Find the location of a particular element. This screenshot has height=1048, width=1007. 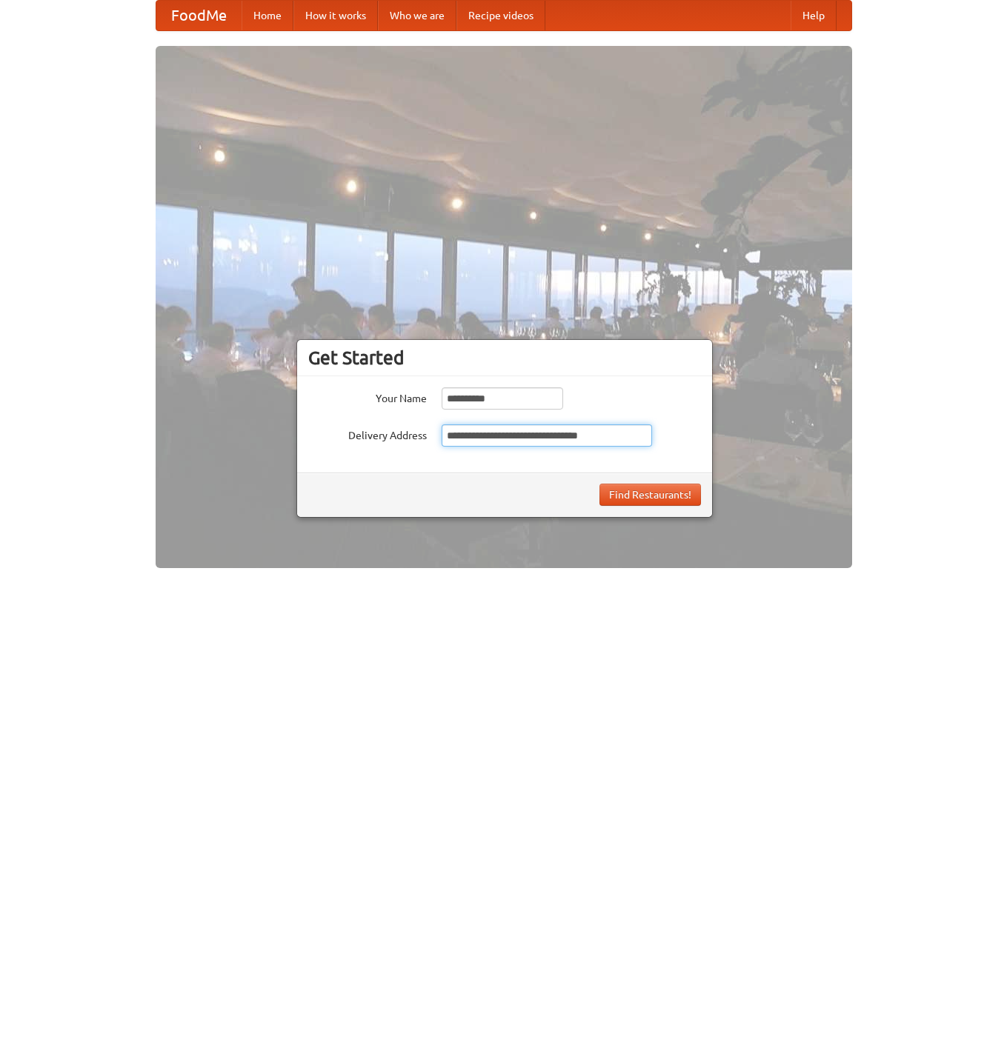

label: Delivery Address is located at coordinates (367, 433).